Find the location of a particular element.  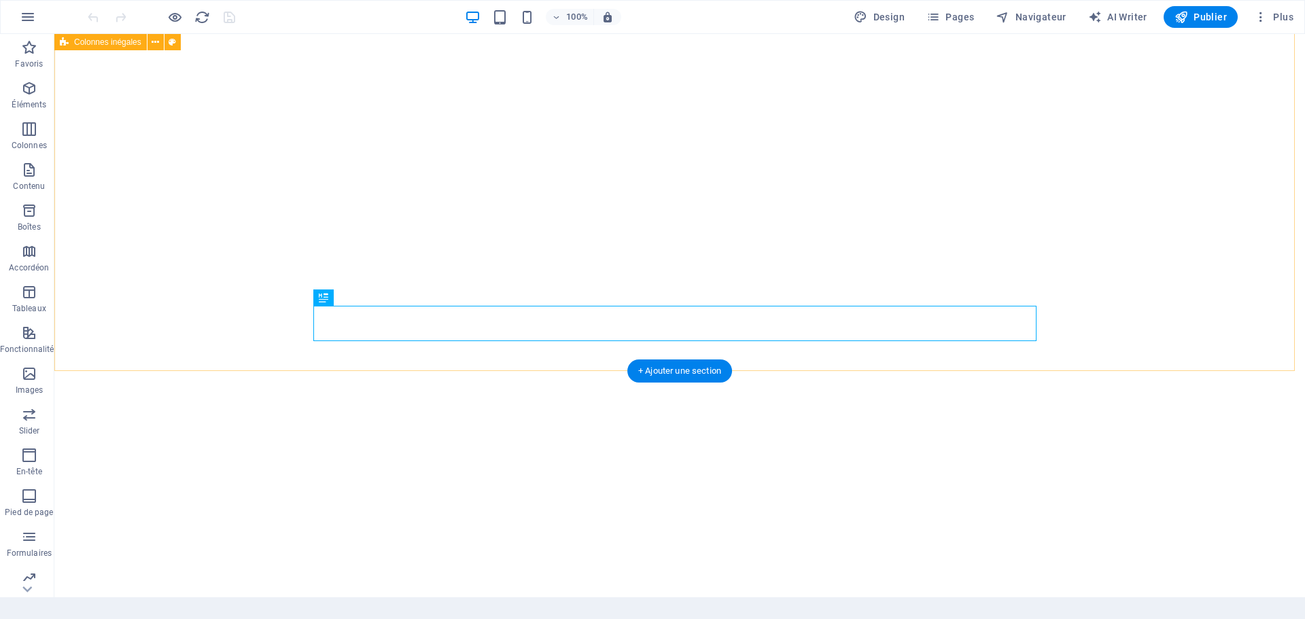

span: Design is located at coordinates (879, 17).